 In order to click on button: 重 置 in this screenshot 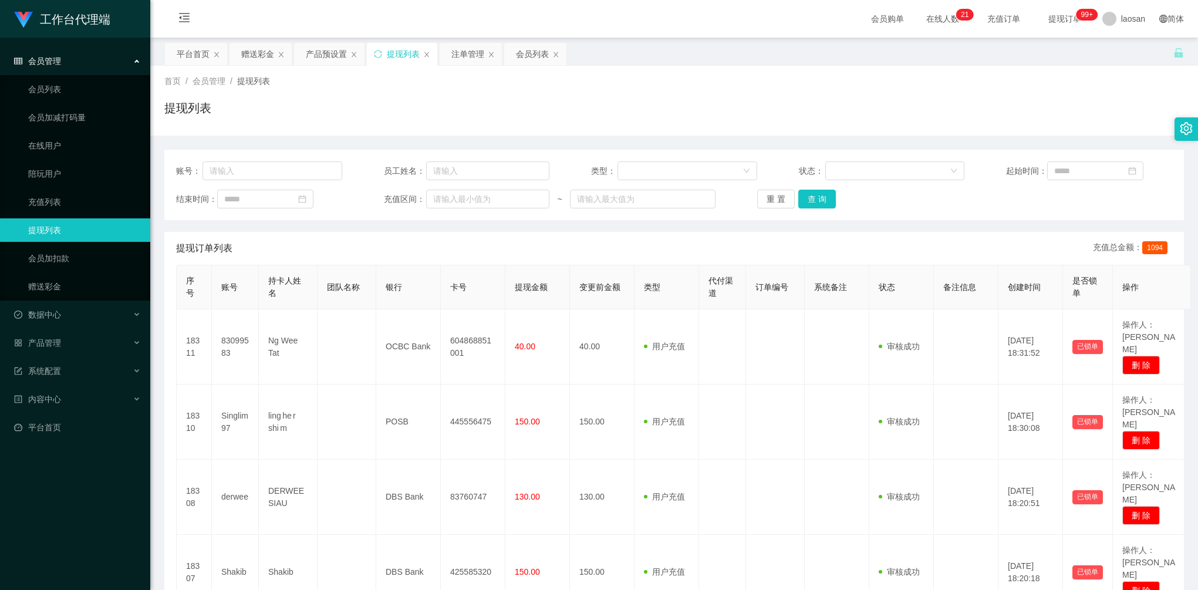, I will do `click(776, 199)`.